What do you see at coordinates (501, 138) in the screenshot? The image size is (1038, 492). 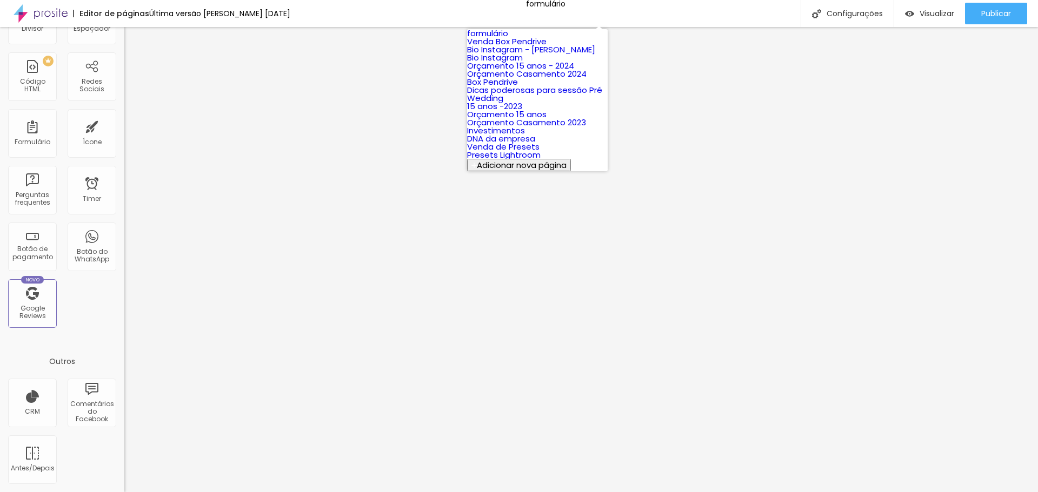 I see `a: DNA da empresa` at bounding box center [501, 138].